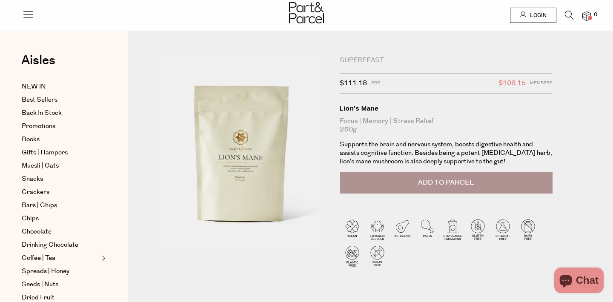 This screenshot has height=302, width=613. Describe the element at coordinates (60, 206) in the screenshot. I see `a: Bars | Chips` at that location.